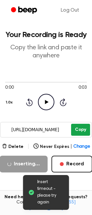  What do you see at coordinates (81, 130) in the screenshot?
I see `button: Copy` at bounding box center [81, 130].